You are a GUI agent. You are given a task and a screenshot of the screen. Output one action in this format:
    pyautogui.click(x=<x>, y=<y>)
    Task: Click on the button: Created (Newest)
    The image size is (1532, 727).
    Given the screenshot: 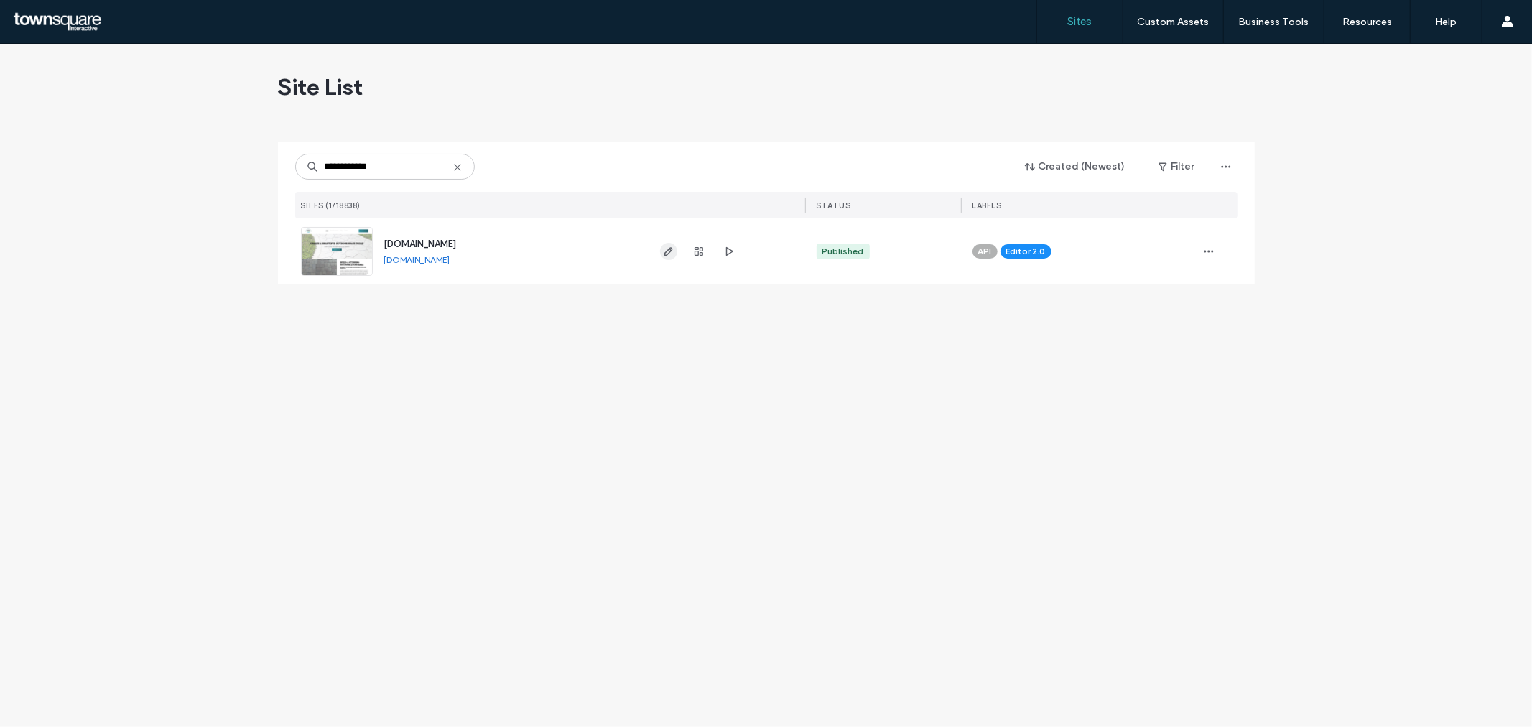 What is the action you would take?
    pyautogui.click(x=1075, y=167)
    